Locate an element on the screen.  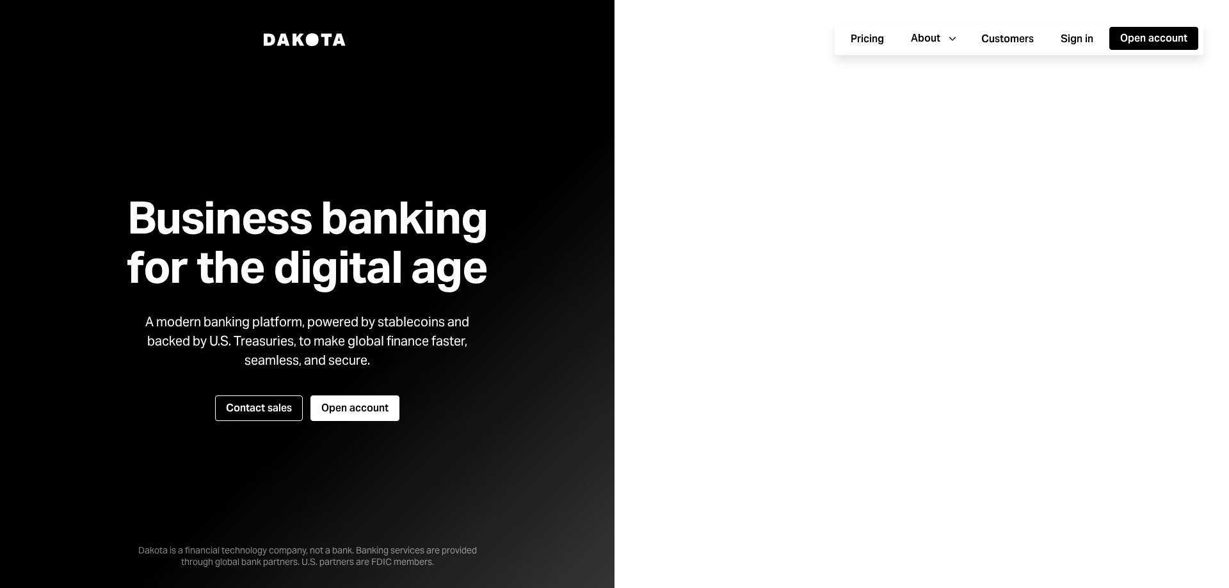
button: Sign in is located at coordinates (1077, 39).